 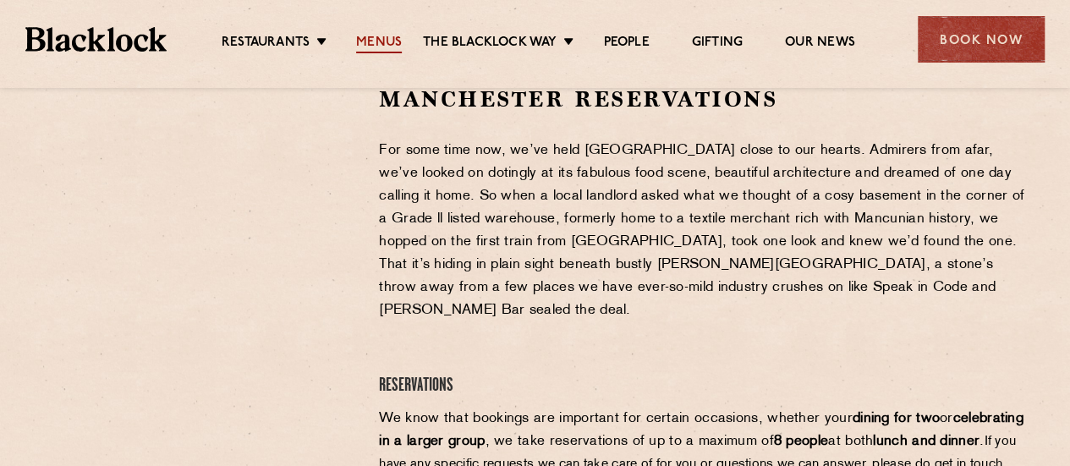 I want to click on a: Menus, so click(x=379, y=44).